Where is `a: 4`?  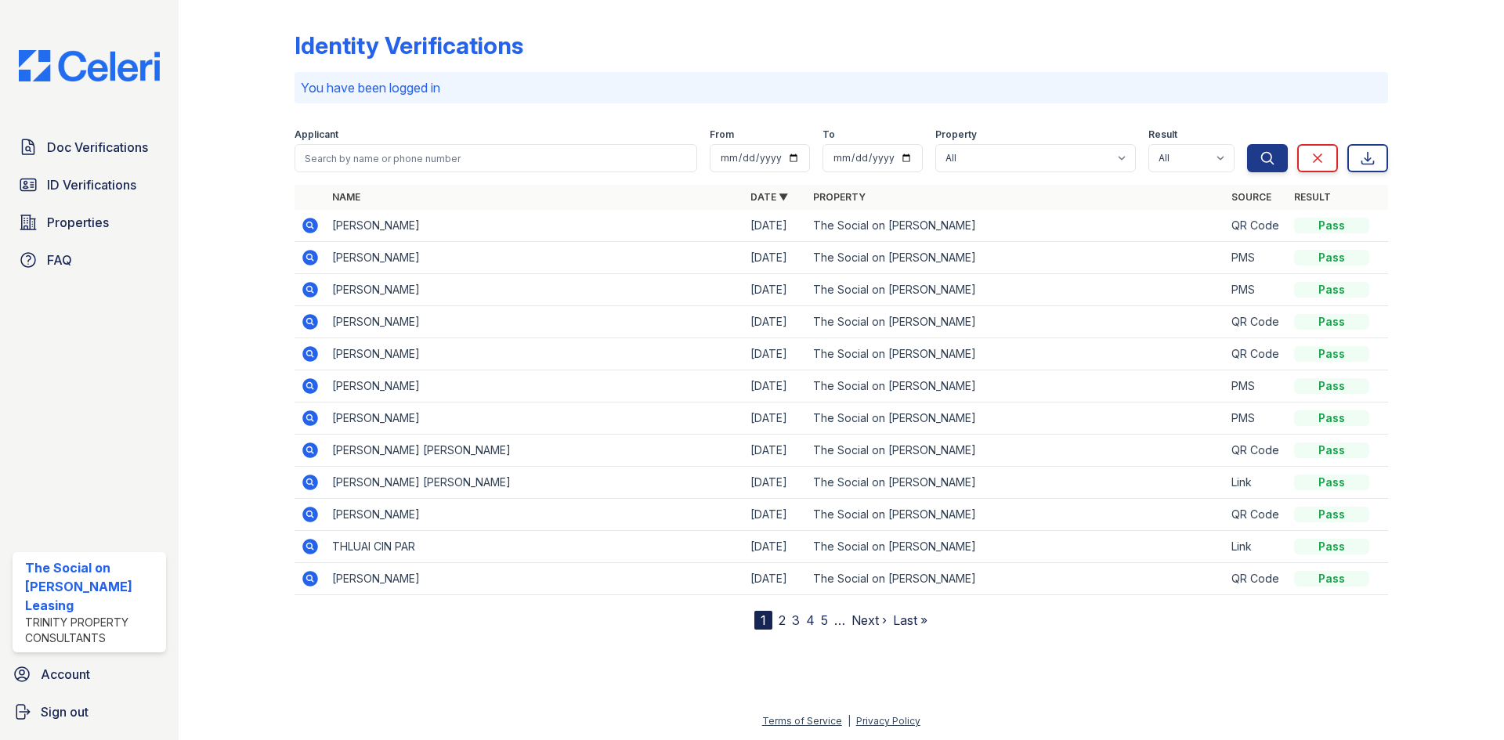
a: 4 is located at coordinates (810, 620).